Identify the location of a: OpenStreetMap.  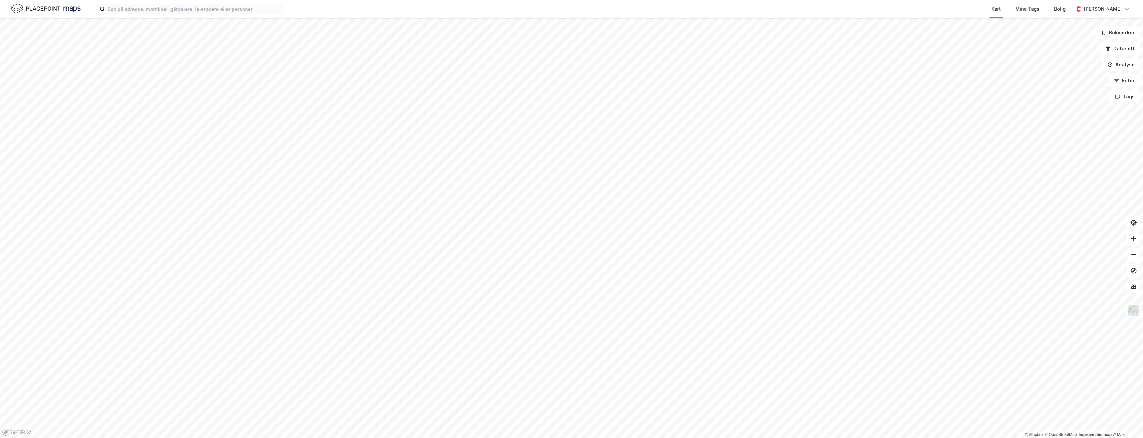
(1061, 434).